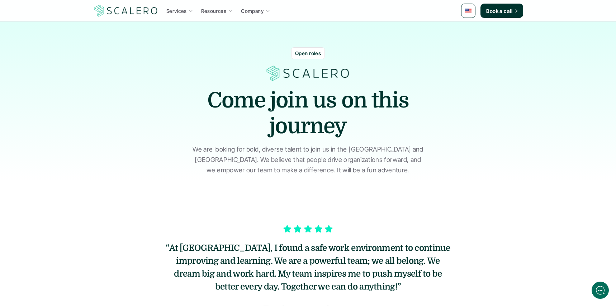 This screenshot has height=306, width=616. Describe the element at coordinates (72, 102) in the screenshot. I see `button: New conversation` at that location.